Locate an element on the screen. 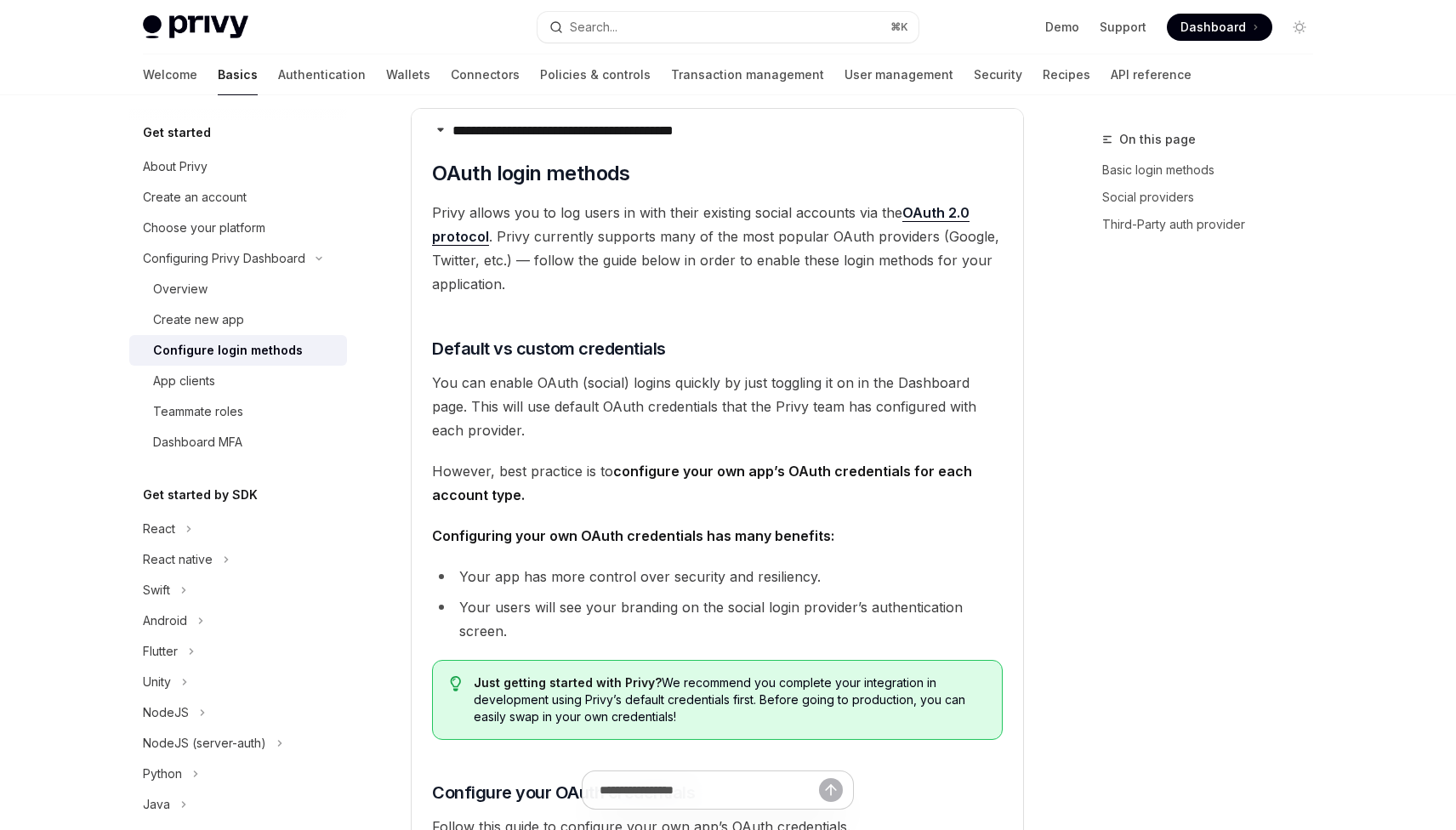 The width and height of the screenshot is (1456, 830). span: Dashboard is located at coordinates (1213, 27).